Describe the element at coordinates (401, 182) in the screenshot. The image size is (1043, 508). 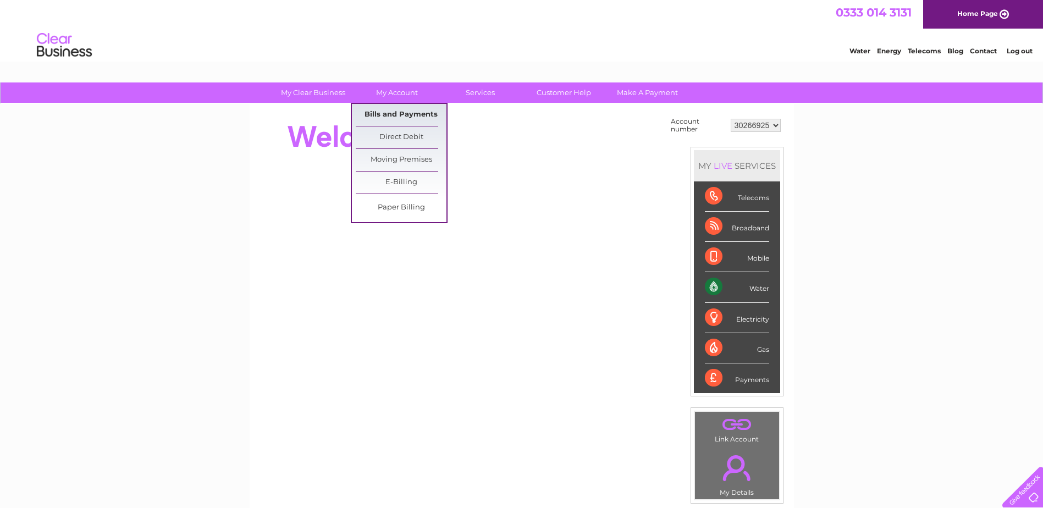
I see `a: E-Billing` at that location.